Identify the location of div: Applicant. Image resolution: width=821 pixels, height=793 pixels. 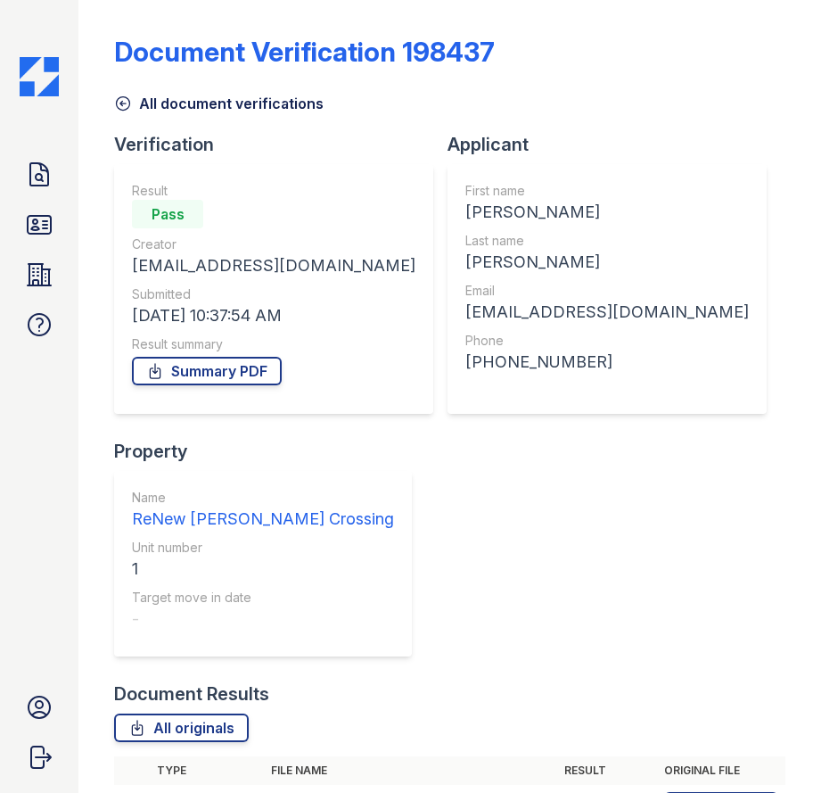
(614, 144).